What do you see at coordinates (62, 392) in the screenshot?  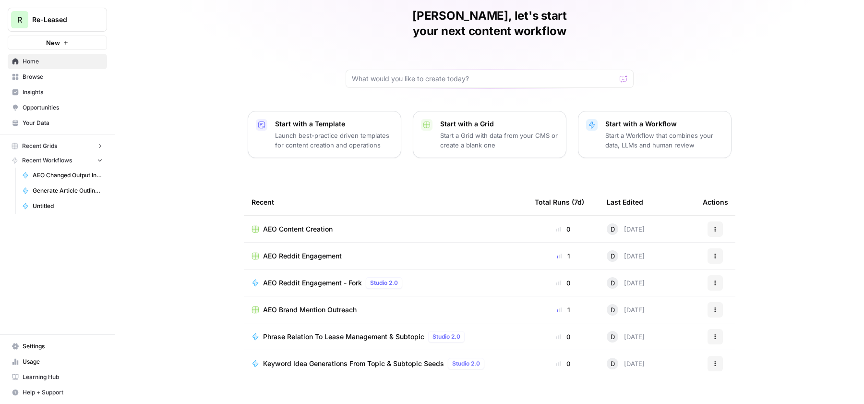 I see `span: Help + Support` at bounding box center [62, 392].